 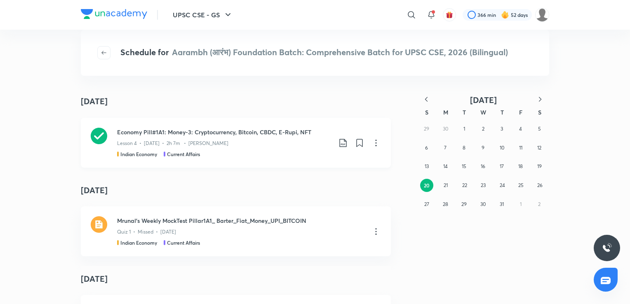 I want to click on button: July 5, 2025, so click(x=539, y=129).